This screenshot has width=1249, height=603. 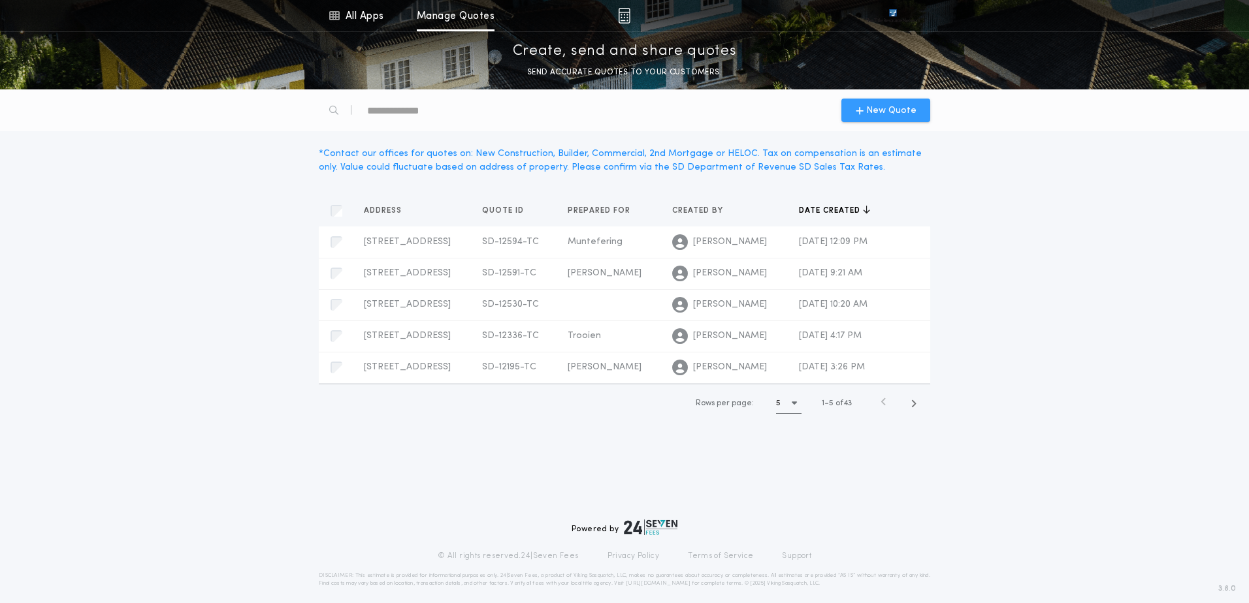 I want to click on span: Created by, so click(x=699, y=211).